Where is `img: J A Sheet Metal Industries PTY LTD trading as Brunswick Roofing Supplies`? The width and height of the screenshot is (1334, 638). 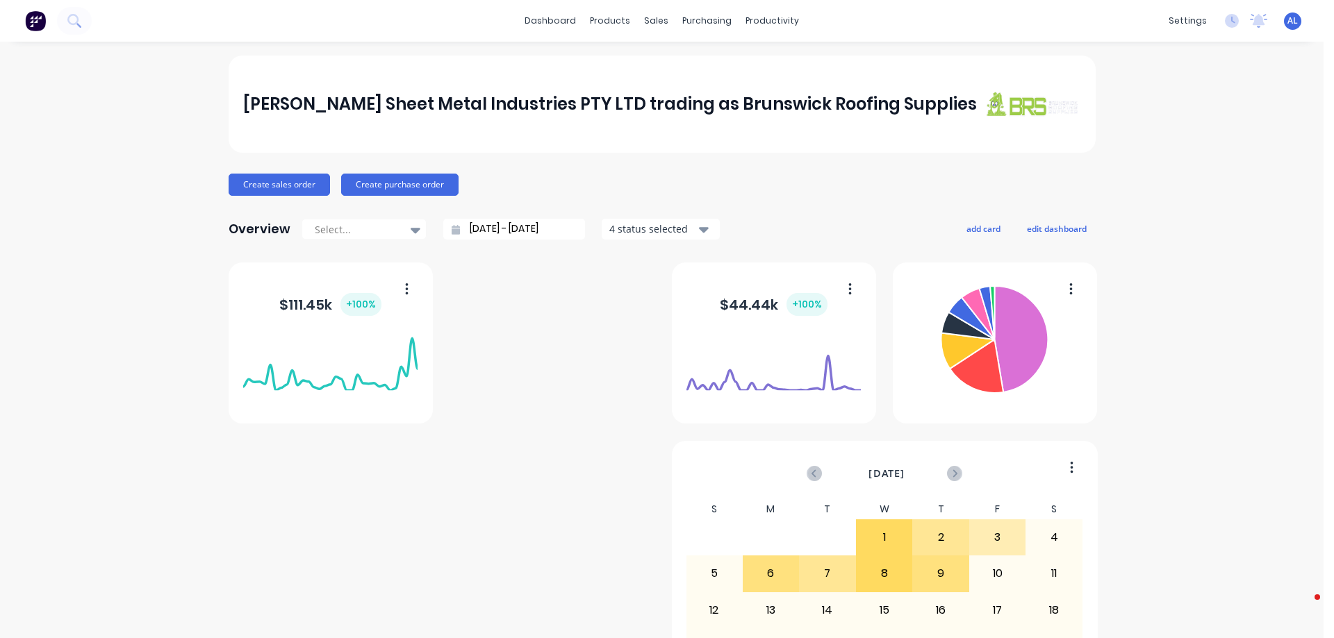
img: J A Sheet Metal Industries PTY LTD trading as Brunswick Roofing Supplies is located at coordinates (1032, 103).